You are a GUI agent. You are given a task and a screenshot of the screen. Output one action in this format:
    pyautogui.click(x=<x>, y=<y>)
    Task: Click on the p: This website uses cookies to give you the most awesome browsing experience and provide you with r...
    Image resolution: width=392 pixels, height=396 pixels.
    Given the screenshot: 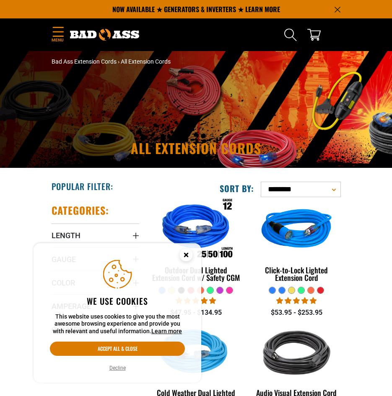 What is the action you would take?
    pyautogui.click(x=117, y=324)
    